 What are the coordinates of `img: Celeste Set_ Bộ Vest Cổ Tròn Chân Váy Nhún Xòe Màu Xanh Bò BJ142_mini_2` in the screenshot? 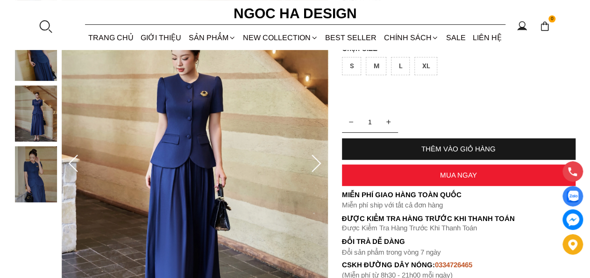 It's located at (36, 113).